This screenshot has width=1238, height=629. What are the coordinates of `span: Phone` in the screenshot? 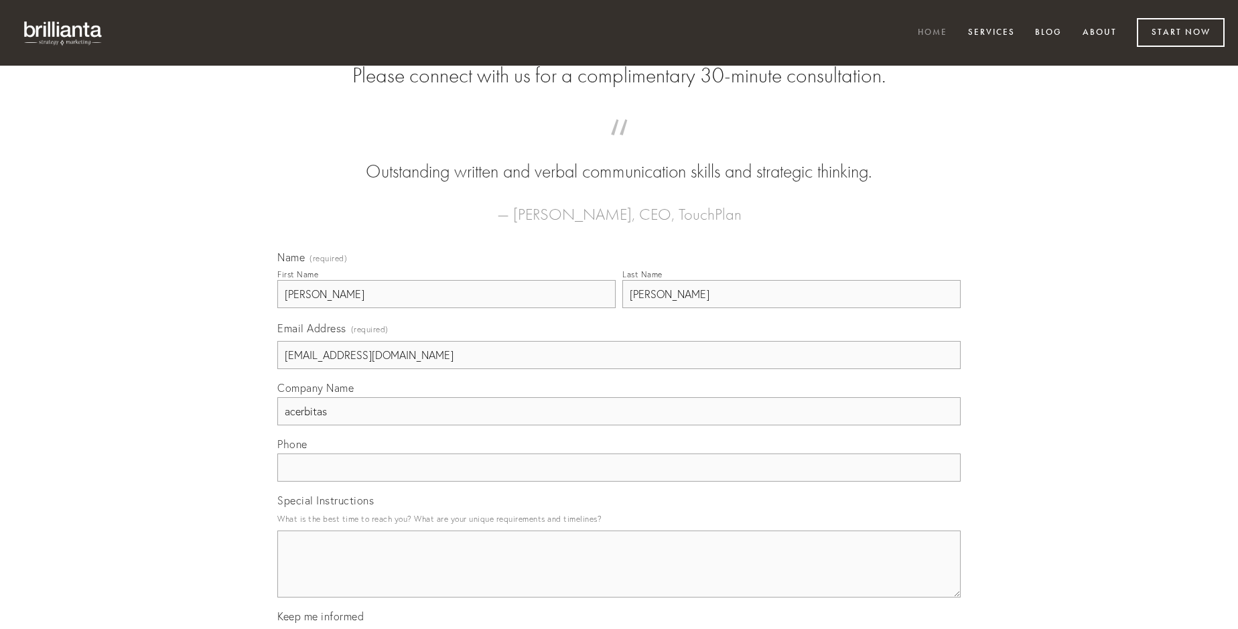 It's located at (292, 444).